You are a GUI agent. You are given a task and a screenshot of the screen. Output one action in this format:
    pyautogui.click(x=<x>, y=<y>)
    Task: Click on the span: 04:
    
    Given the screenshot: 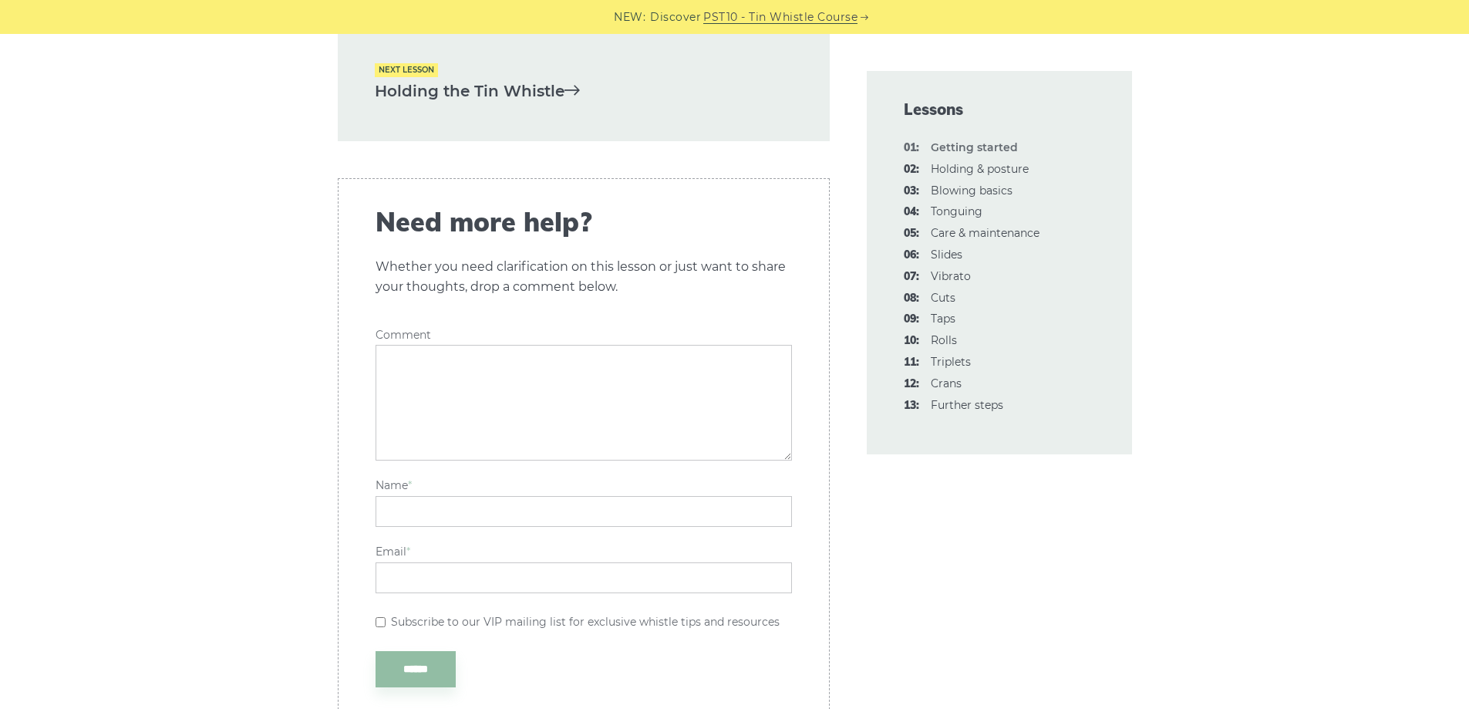 What is the action you would take?
    pyautogui.click(x=912, y=212)
    